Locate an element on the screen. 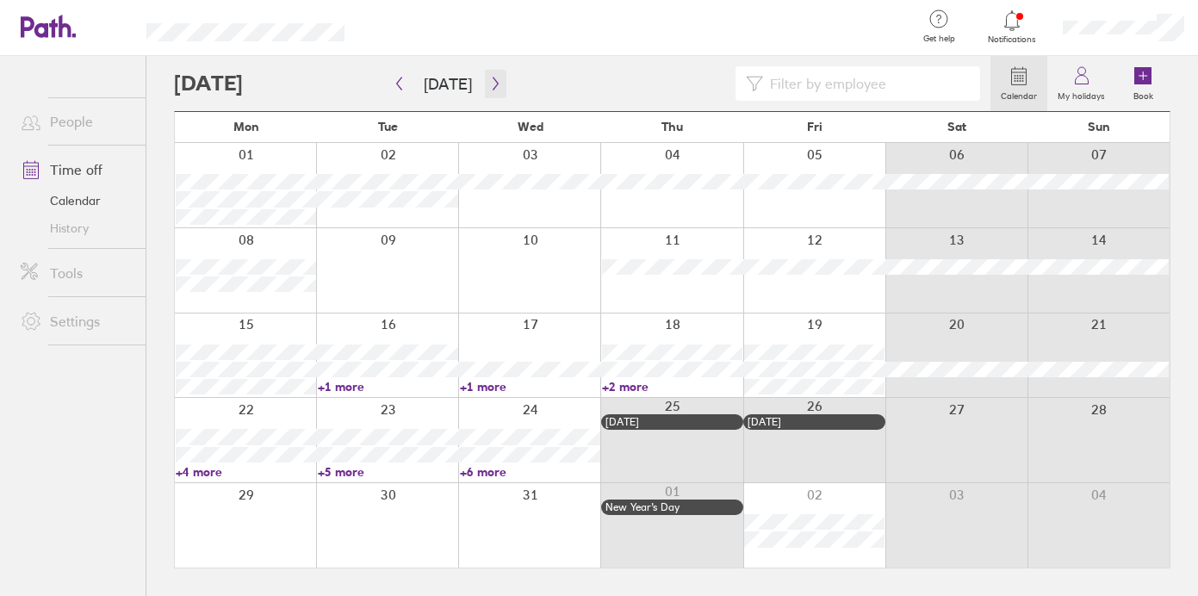 This screenshot has height=596, width=1198. a: People is located at coordinates (76, 121).